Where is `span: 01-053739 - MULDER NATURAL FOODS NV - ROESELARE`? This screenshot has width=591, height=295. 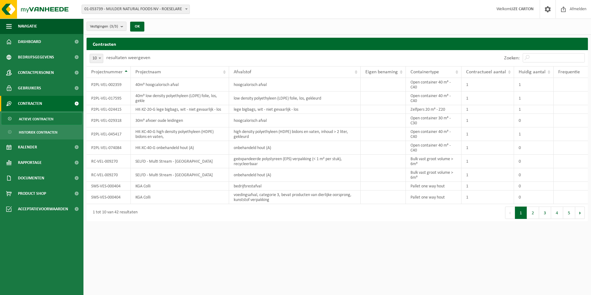
span: 01-053739 - MULDER NATURAL FOODS NV - ROESELARE is located at coordinates (136, 9).